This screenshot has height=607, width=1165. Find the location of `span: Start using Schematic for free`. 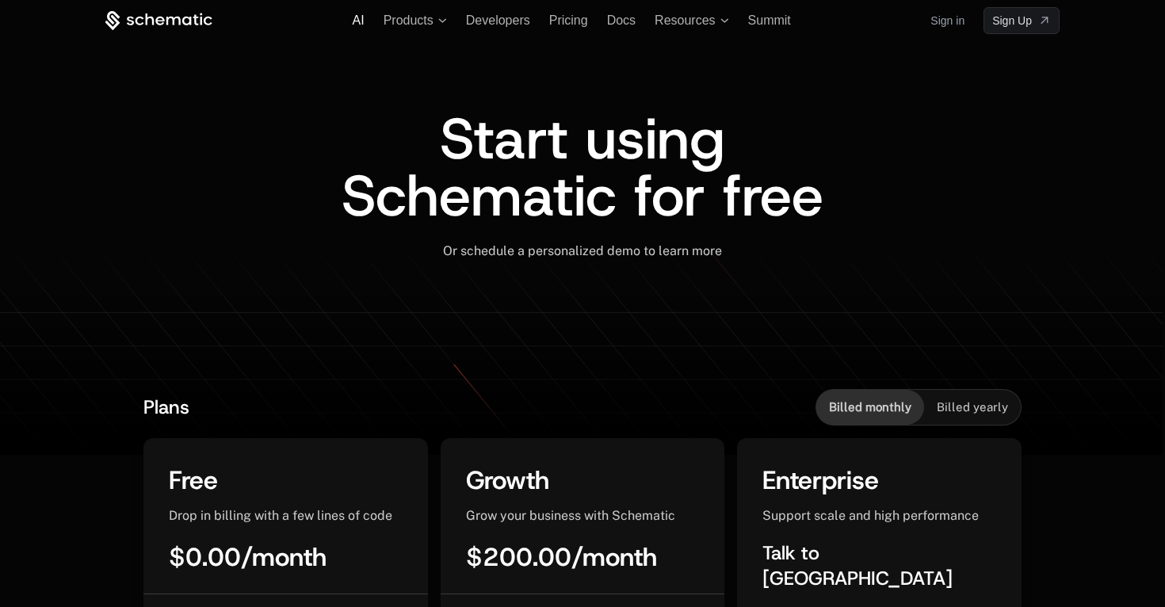

span: Start using Schematic for free is located at coordinates (582, 167).